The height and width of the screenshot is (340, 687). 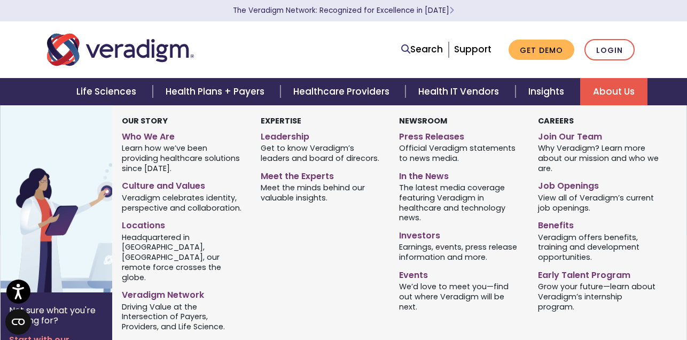 I want to click on a: Press Releases, so click(x=461, y=135).